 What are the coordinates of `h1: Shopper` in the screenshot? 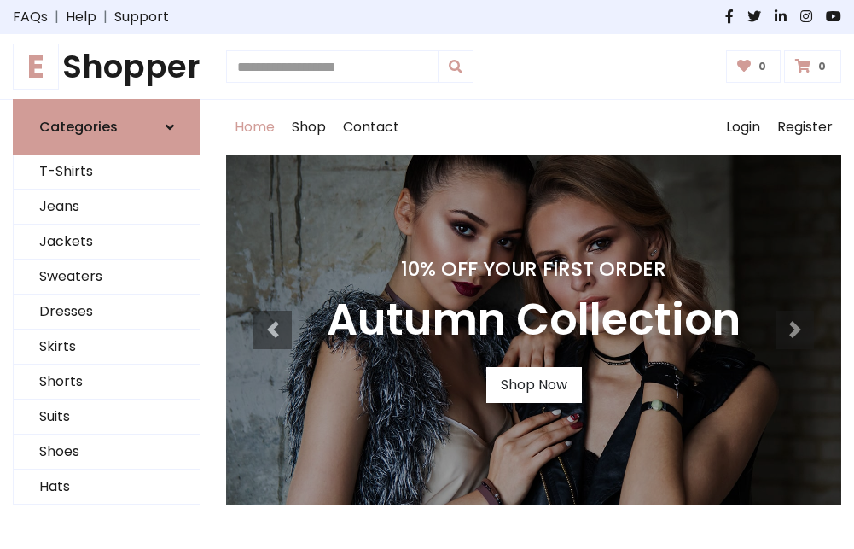 It's located at (107, 67).